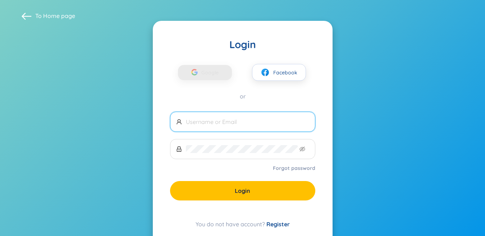 Image resolution: width=485 pixels, height=236 pixels. I want to click on span: eye-invisible, so click(303, 149).